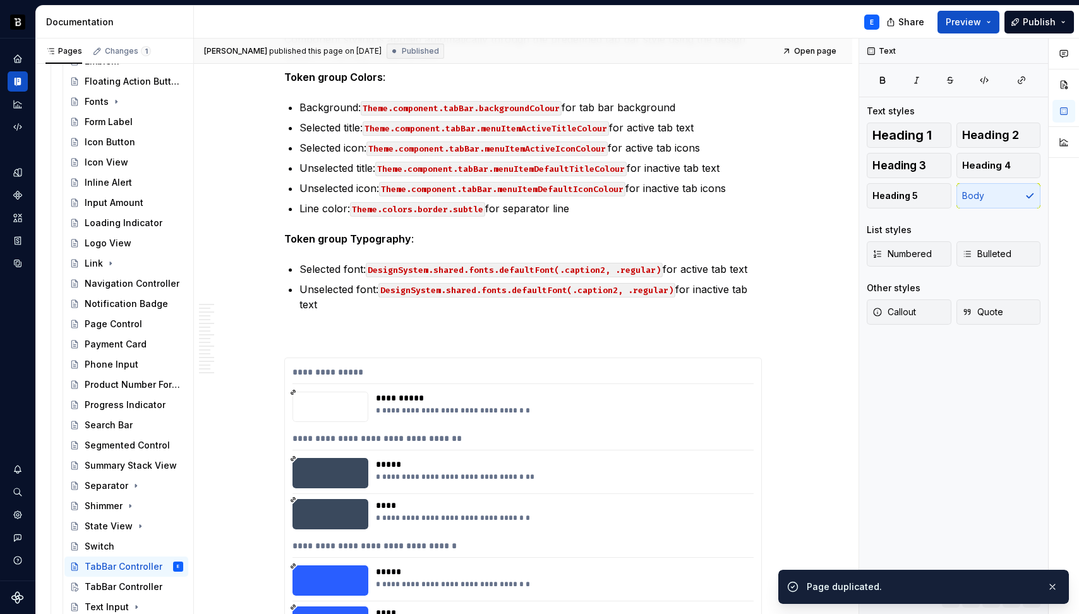 The height and width of the screenshot is (614, 1079). Describe the element at coordinates (18, 172) in the screenshot. I see `a: Design tokens` at that location.